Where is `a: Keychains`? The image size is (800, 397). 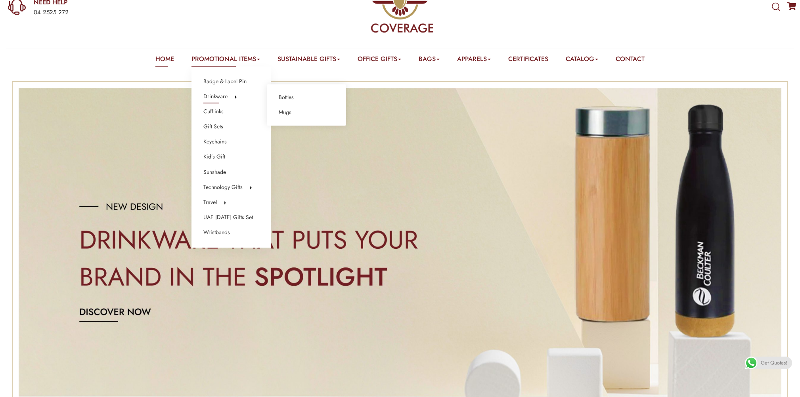 a: Keychains is located at coordinates (215, 142).